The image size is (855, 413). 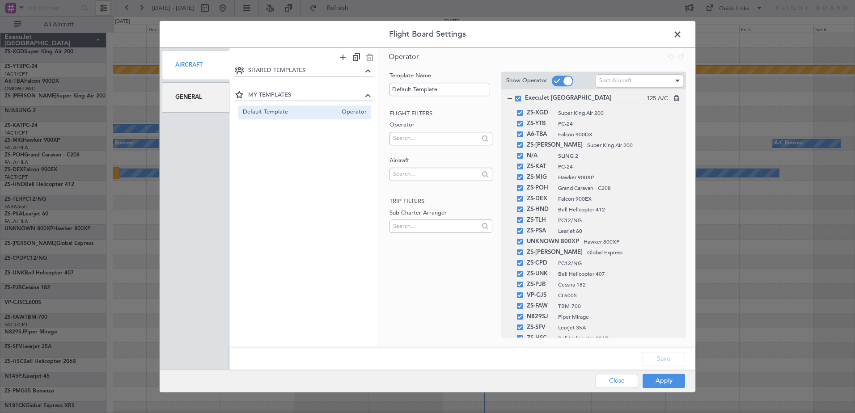 What do you see at coordinates (540, 156) in the screenshot?
I see `span: N/A` at bounding box center [540, 156].